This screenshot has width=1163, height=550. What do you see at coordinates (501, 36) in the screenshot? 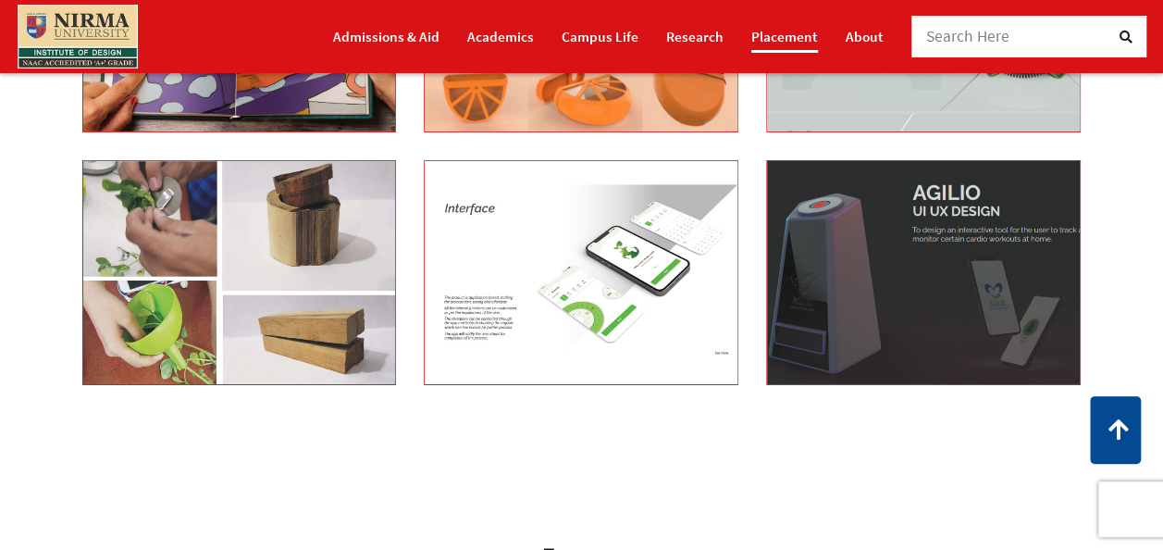
I see `a: Academics` at bounding box center [501, 36].